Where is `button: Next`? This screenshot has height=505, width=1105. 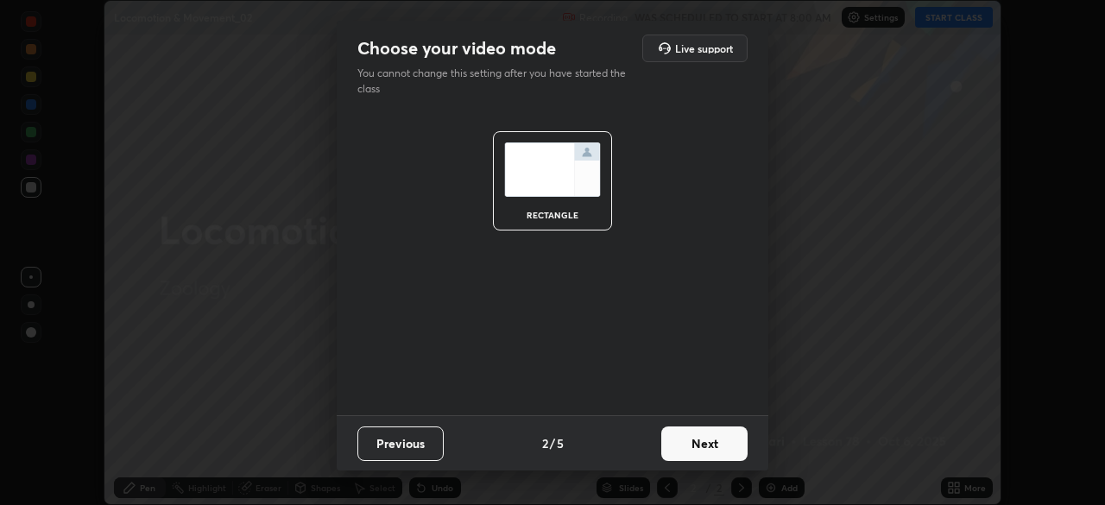
button: Next is located at coordinates (704, 444).